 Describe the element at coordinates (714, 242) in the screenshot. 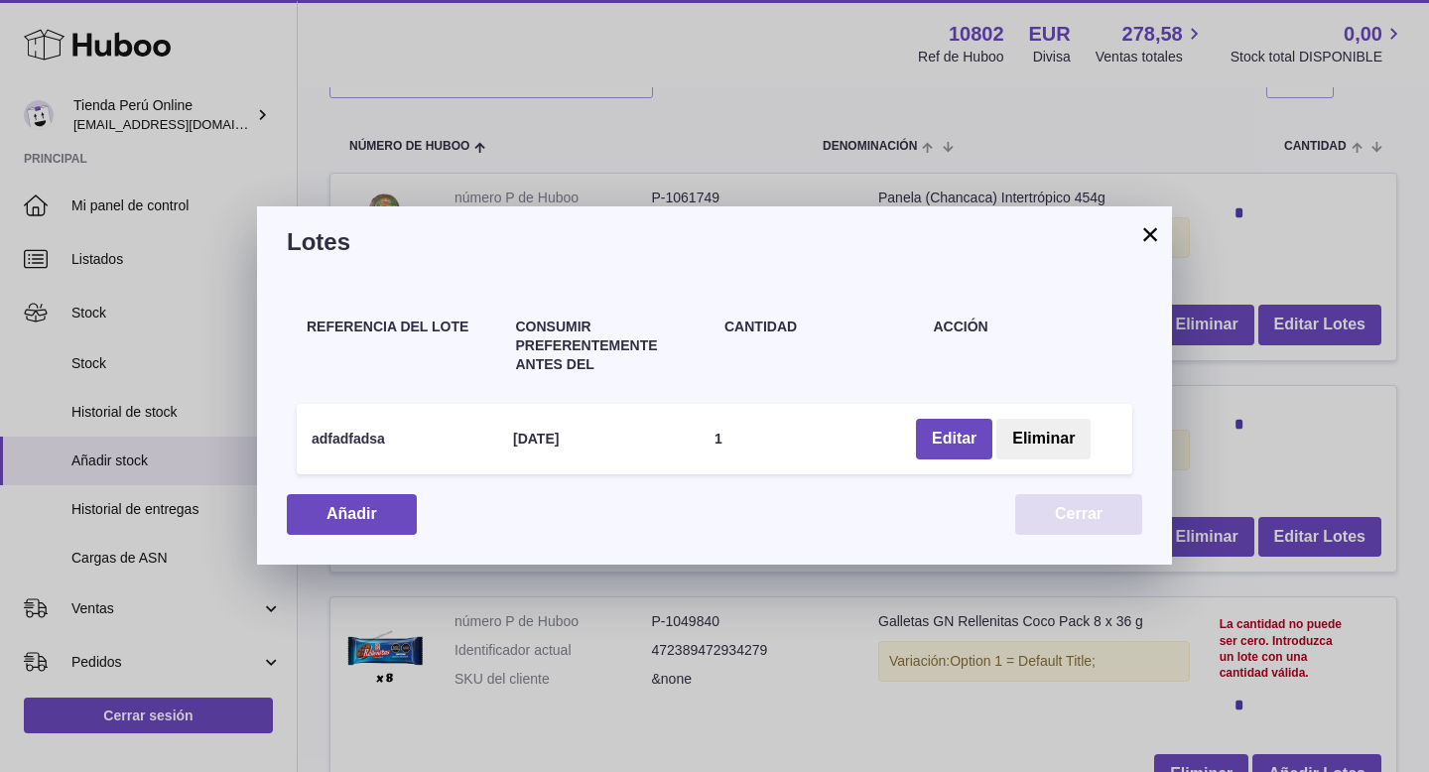

I see `h3: Lotes` at that location.